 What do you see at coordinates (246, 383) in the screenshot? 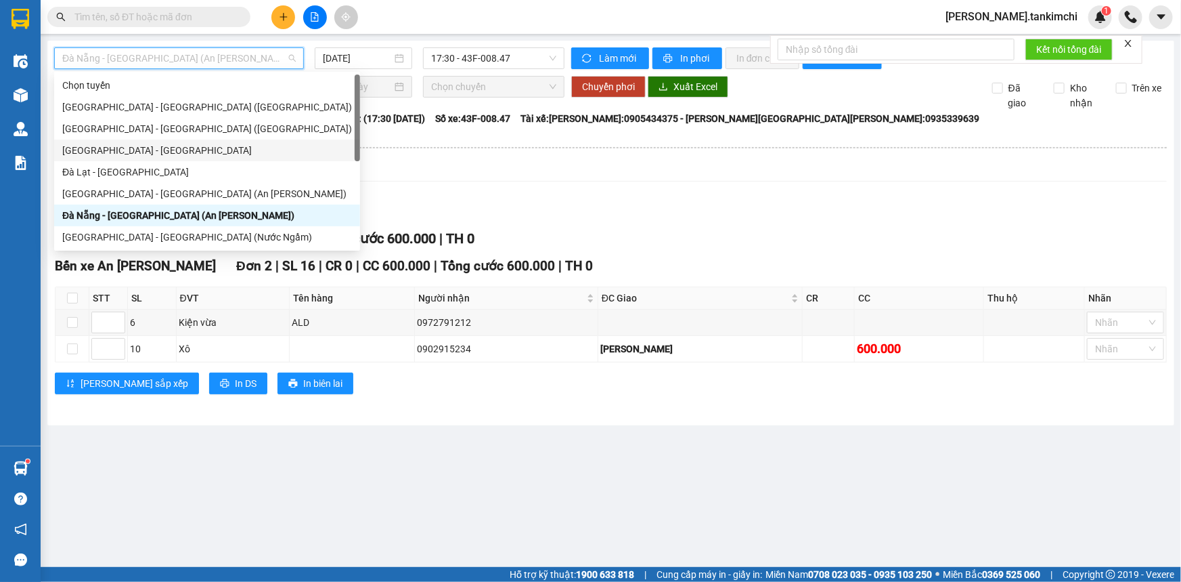
I see `span: In DS` at bounding box center [246, 383].